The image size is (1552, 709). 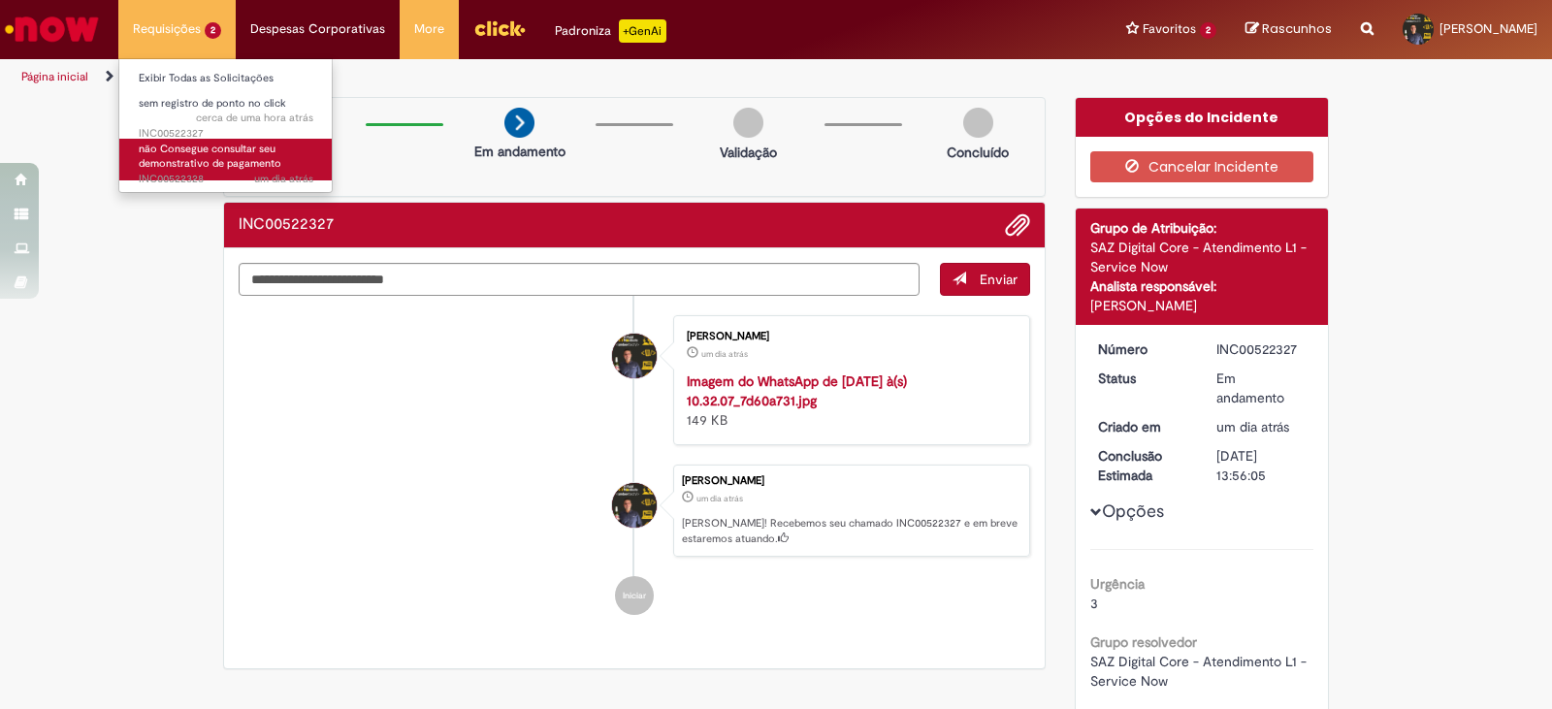 What do you see at coordinates (1142, 466) in the screenshot?
I see `dt: Conclusão Estimada` at bounding box center [1142, 466].